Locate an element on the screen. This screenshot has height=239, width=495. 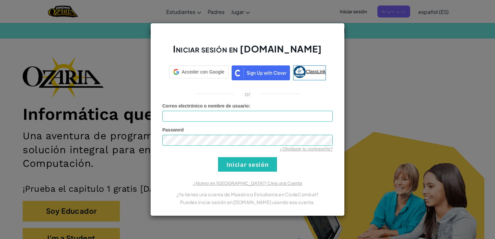
img: clever_sso_button@2x.png is located at coordinates (261, 73).